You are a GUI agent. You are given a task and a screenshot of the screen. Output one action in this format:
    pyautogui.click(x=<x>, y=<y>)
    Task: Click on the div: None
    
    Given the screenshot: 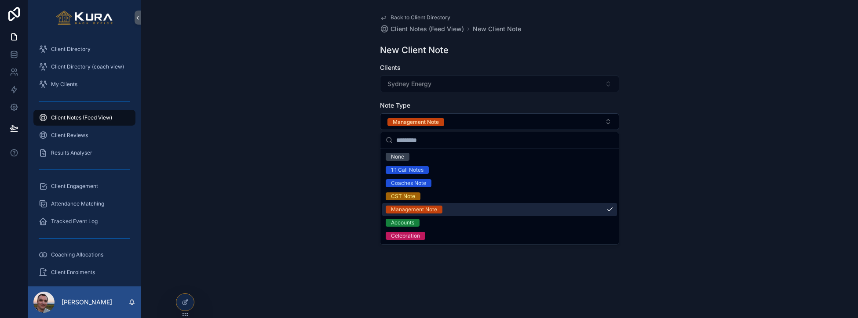 What is the action you would take?
    pyautogui.click(x=397, y=157)
    